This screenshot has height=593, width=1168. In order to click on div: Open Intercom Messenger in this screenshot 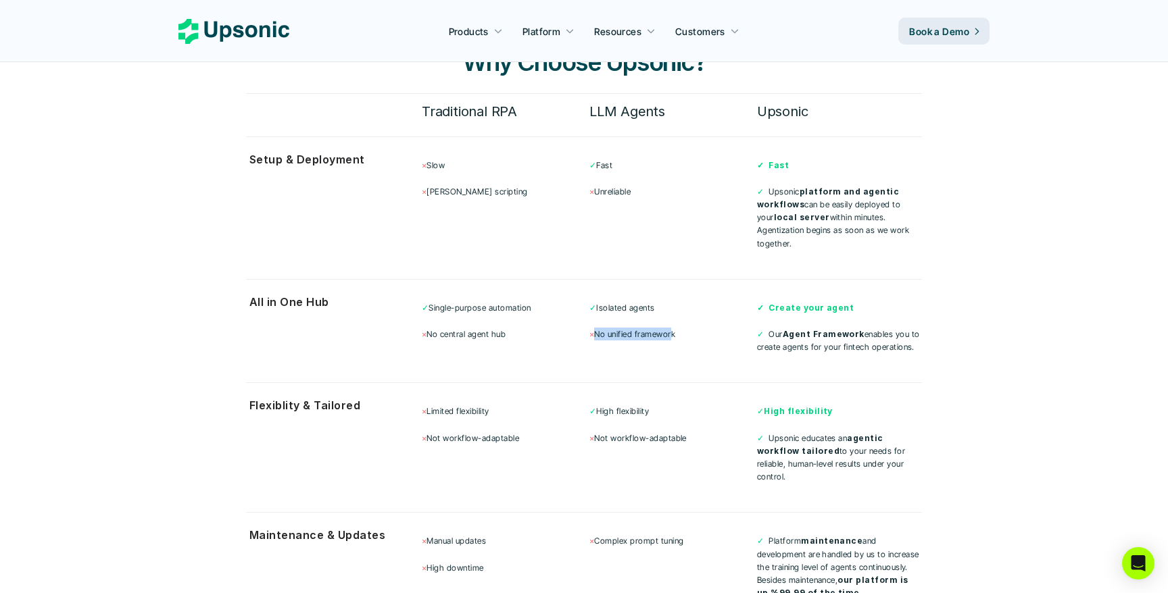, I will do `click(1138, 564)`.